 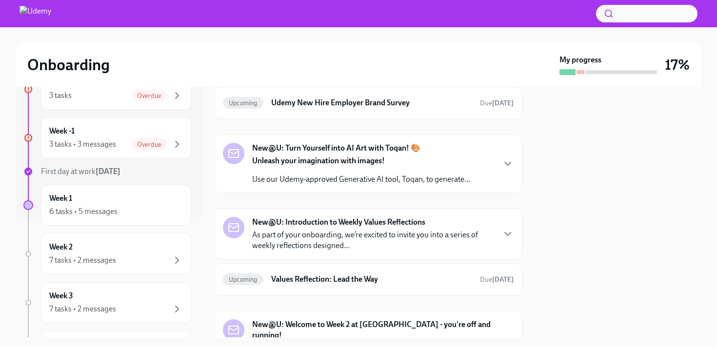 What do you see at coordinates (61, 96) in the screenshot?
I see `div: 3 tasks` at bounding box center [61, 96].